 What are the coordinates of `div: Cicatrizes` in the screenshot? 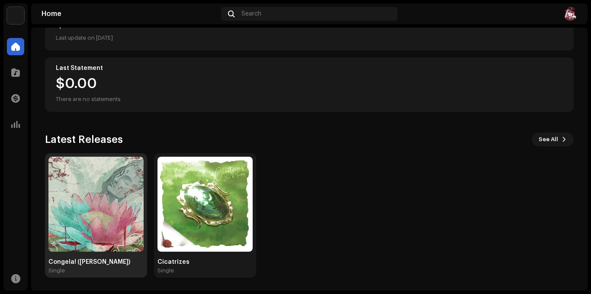 It's located at (205, 262).